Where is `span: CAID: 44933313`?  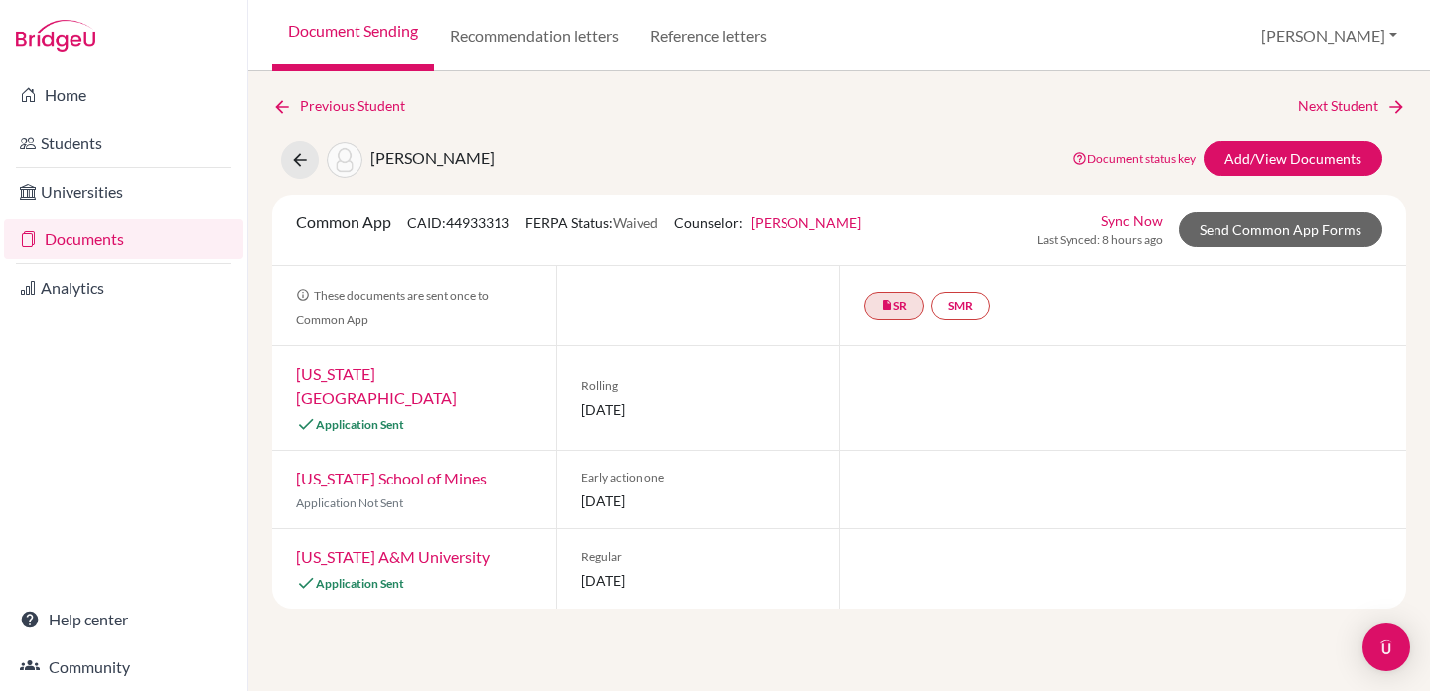 span: CAID: 44933313 is located at coordinates (458, 222).